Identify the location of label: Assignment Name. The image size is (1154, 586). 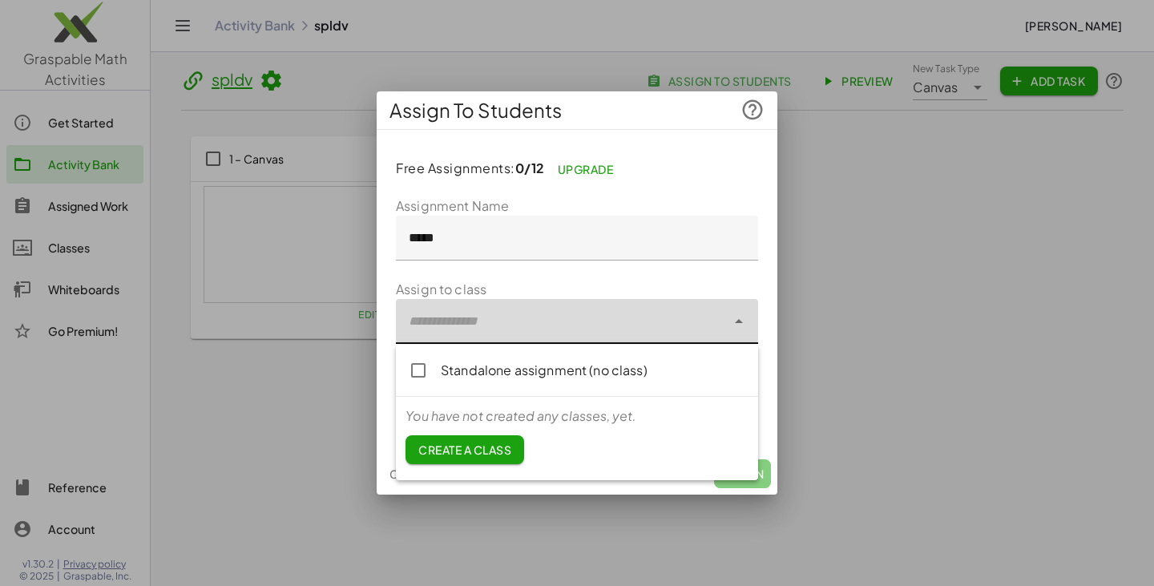
(452, 206).